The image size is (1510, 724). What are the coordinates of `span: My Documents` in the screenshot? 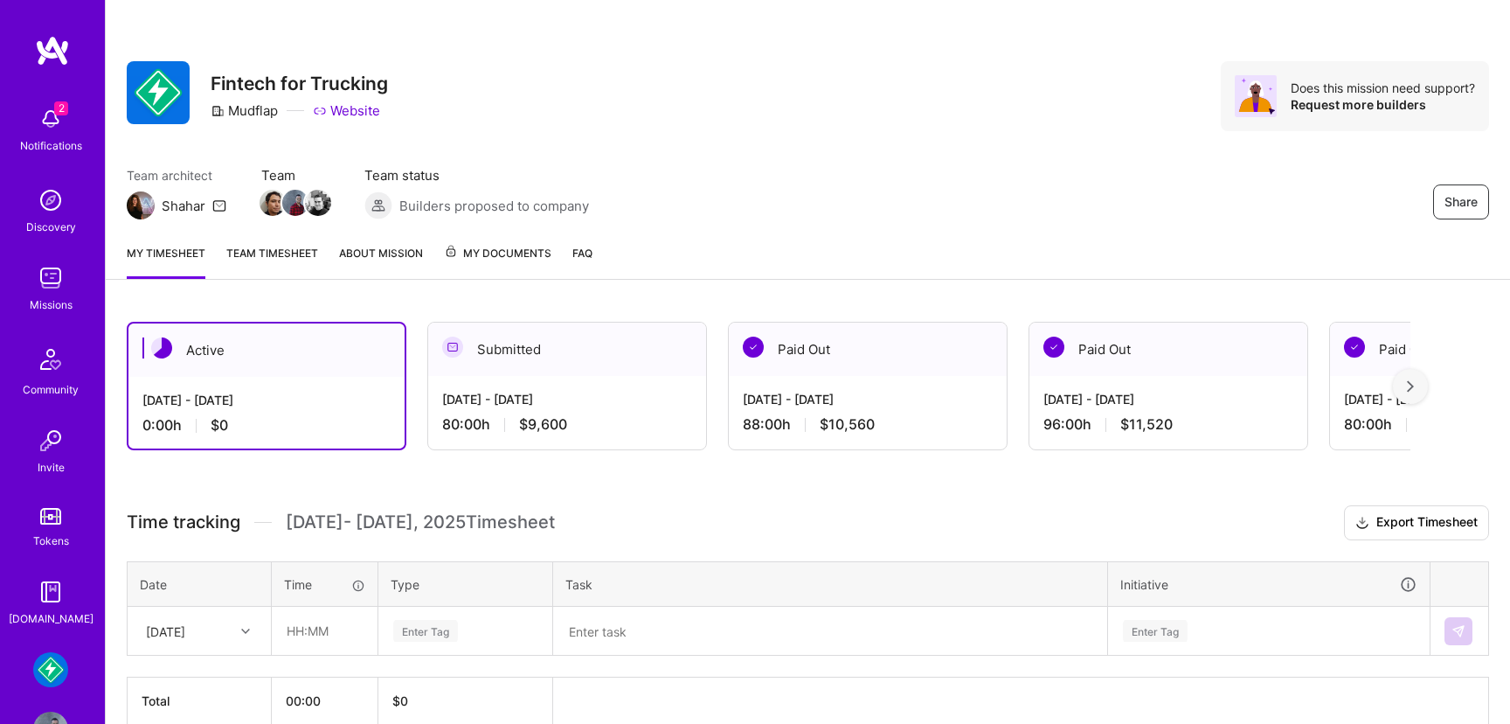 It's located at (497, 253).